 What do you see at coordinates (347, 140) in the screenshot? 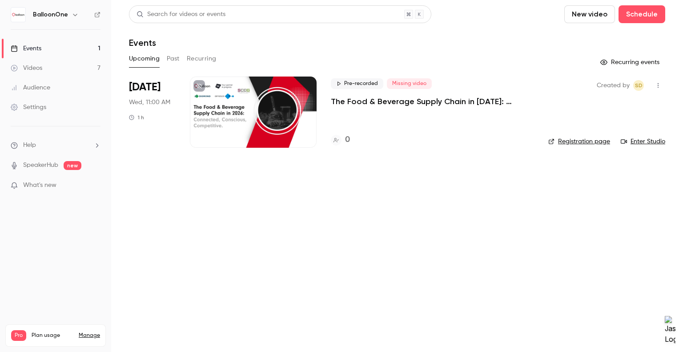
I see `h4: 0` at bounding box center [347, 140].